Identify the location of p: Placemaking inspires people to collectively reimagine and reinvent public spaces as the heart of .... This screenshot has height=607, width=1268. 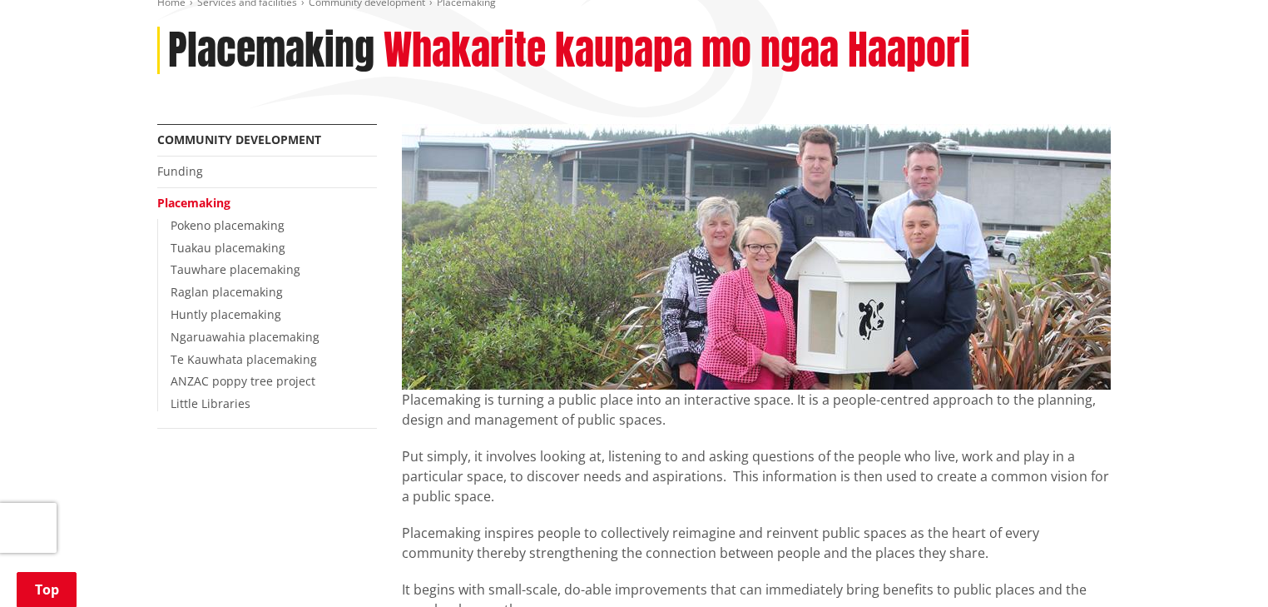
(757, 543).